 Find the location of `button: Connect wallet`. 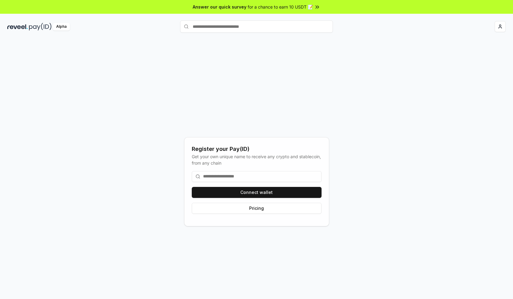

button: Connect wallet is located at coordinates (256, 192).